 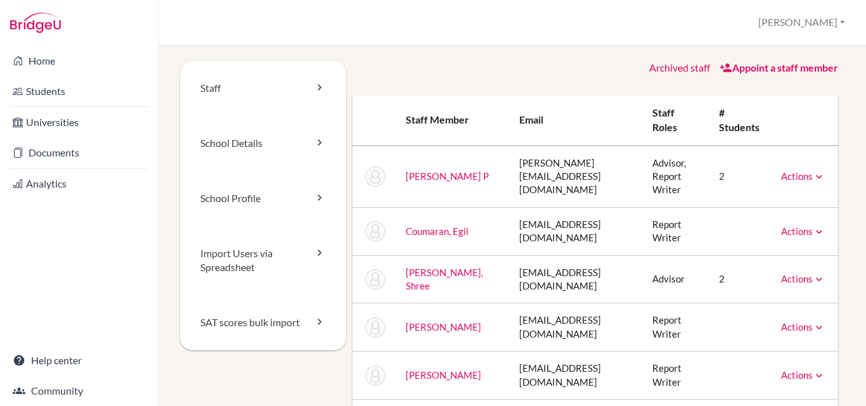 I want to click on img: Vijayalaxmi P Bhandi, so click(x=375, y=177).